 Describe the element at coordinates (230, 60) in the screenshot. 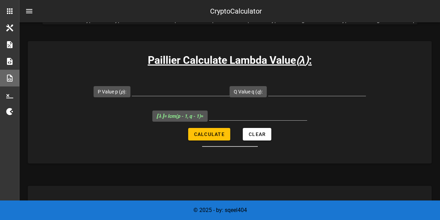

I see `h3: Paillier Calculate Lambda Value :` at that location.